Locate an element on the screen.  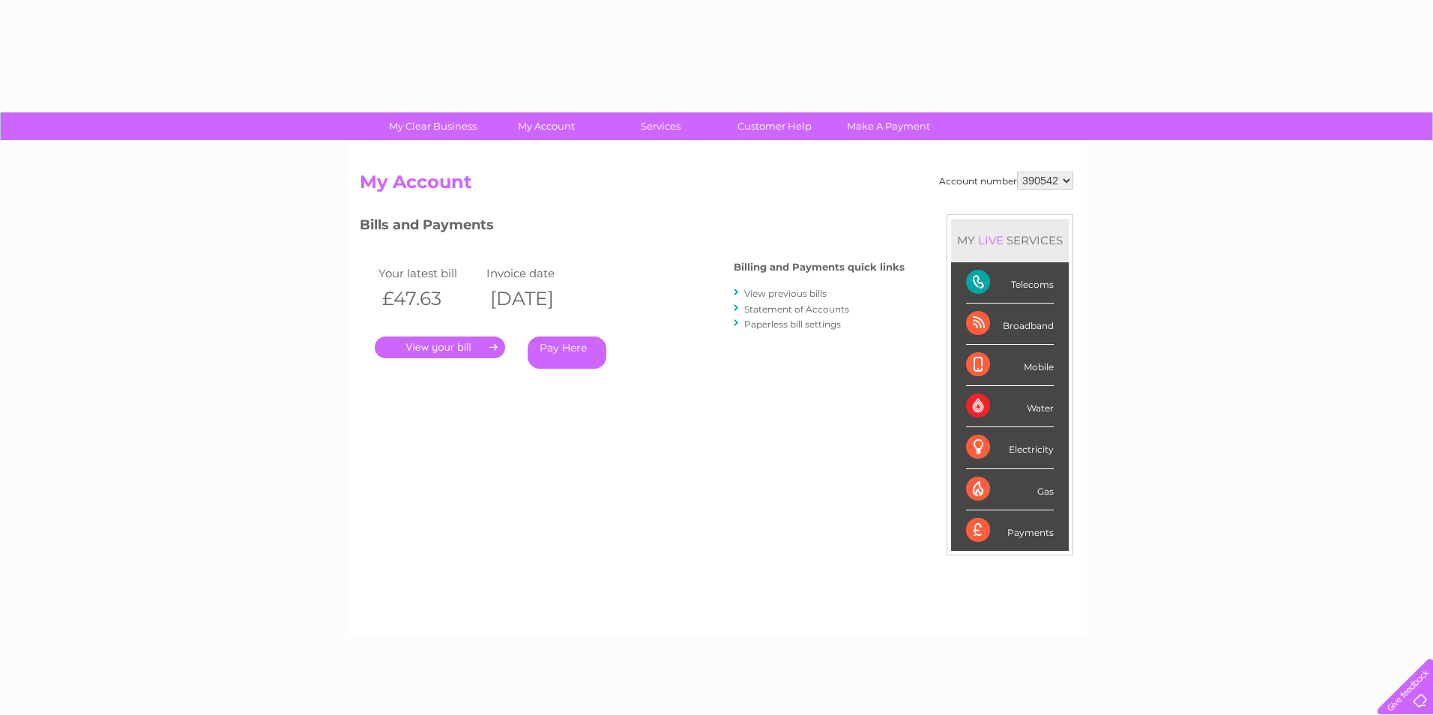
div: Account number is located at coordinates (1005, 181).